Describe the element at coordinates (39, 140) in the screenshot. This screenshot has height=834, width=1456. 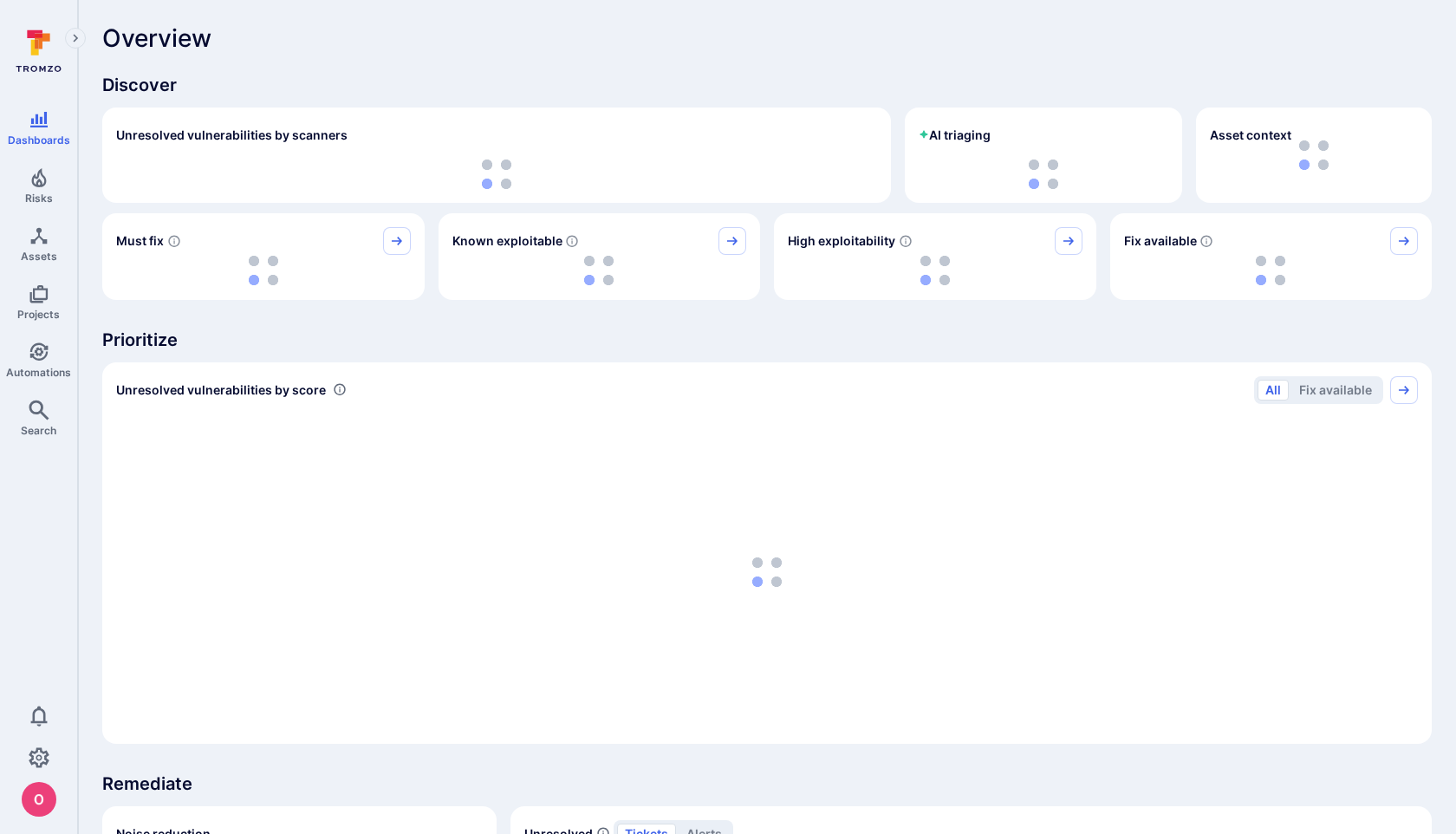
I see `span: Dashboards` at that location.